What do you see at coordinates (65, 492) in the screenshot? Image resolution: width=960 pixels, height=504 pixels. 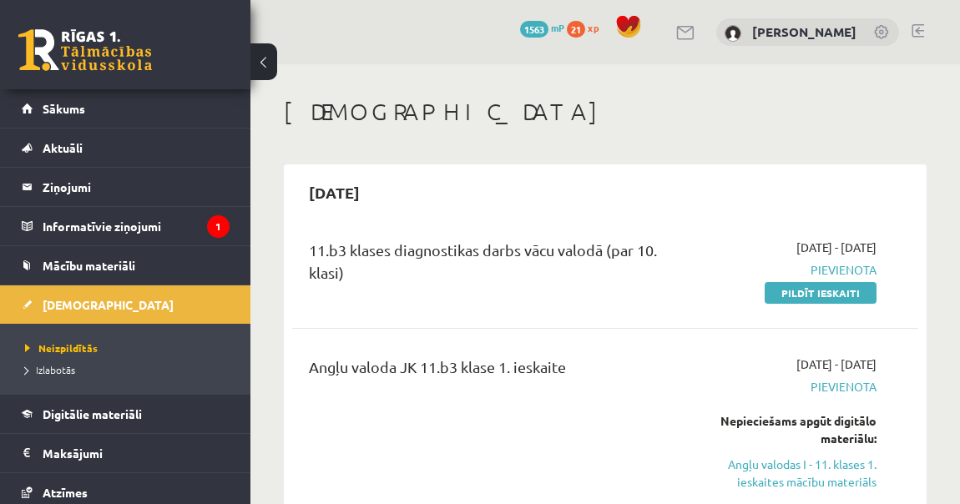 I see `span: Atzīmes` at bounding box center [65, 492].